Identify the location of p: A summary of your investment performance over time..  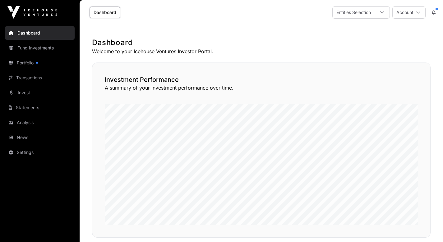
(261, 88).